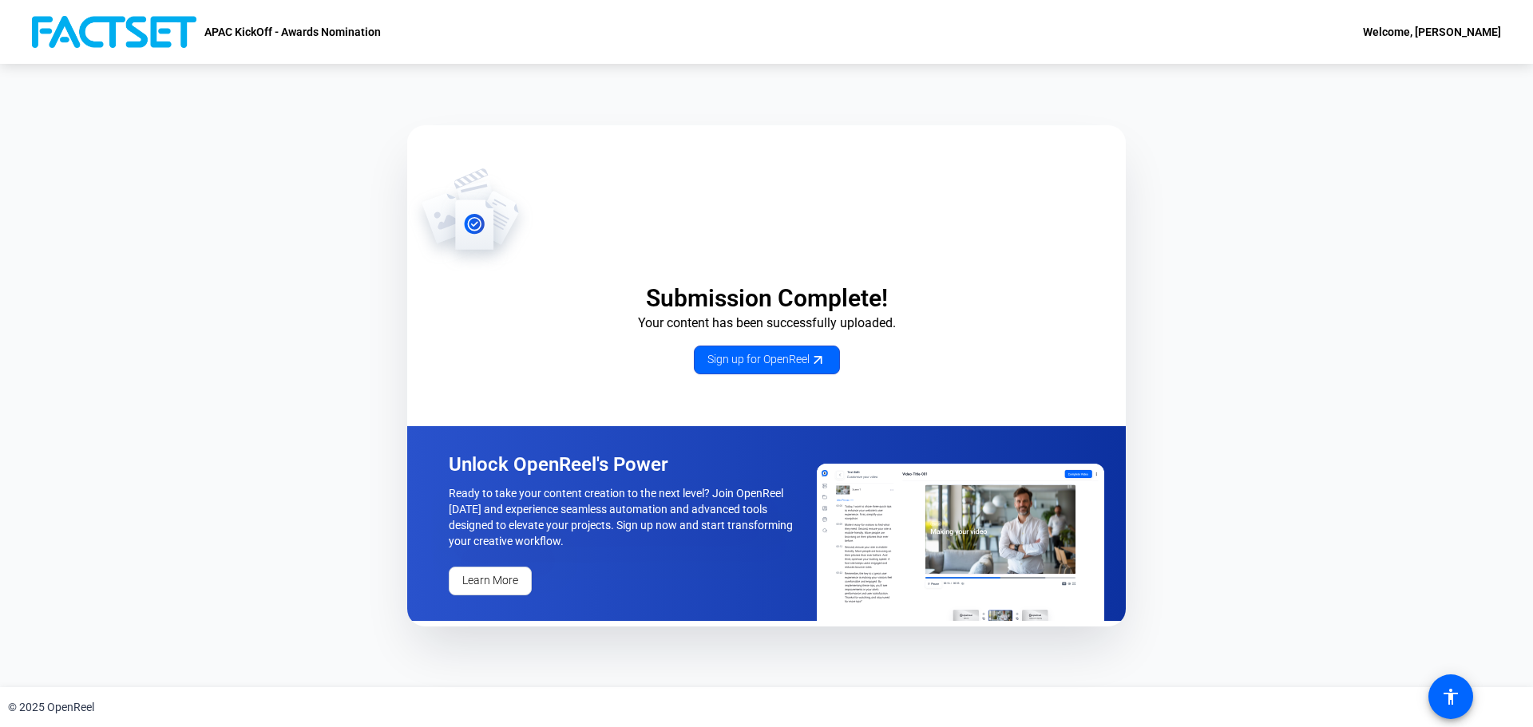  Describe the element at coordinates (623, 465) in the screenshot. I see `p: Unlock OpenReel's Power` at that location.